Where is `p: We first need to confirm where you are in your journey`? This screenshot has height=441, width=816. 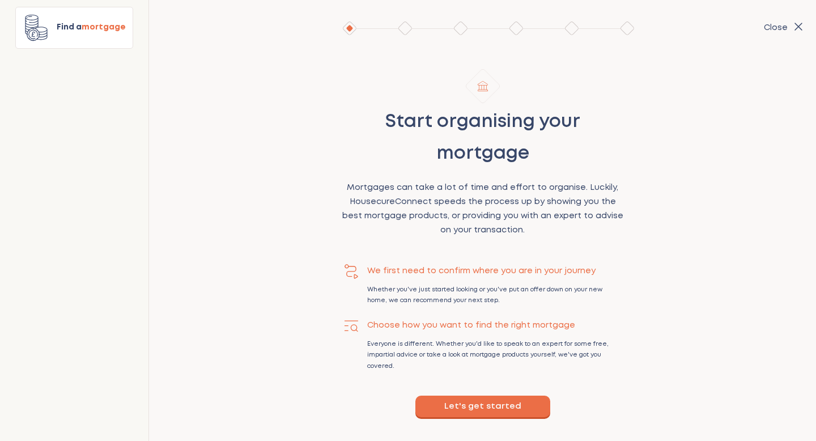
p: We first need to confirm where you are in your journey is located at coordinates (481, 271).